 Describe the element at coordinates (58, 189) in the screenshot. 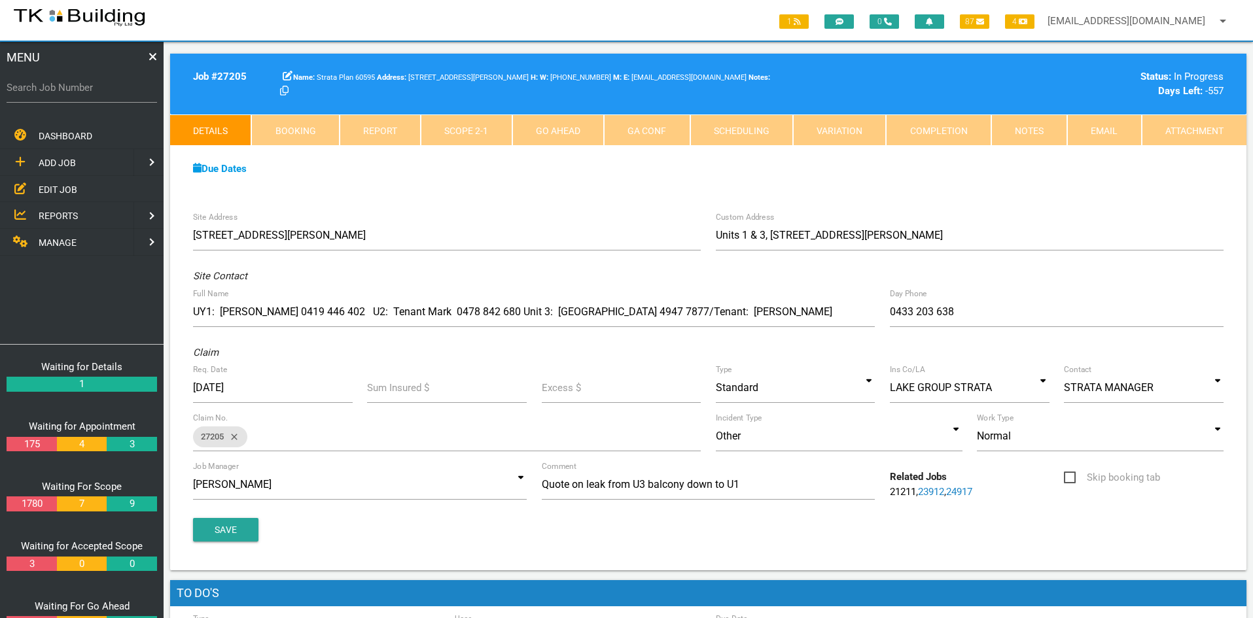

I see `span: EDIT JOB` at that location.